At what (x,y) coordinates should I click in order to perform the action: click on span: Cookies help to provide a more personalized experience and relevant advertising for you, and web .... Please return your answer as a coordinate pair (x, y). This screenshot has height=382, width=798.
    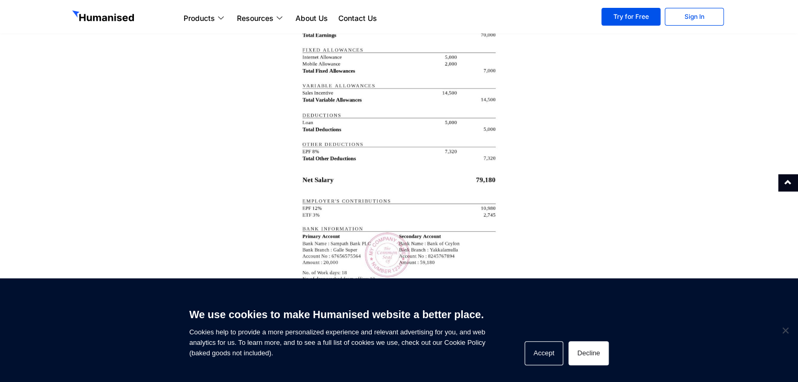
    Looking at the image, I should click on (337, 330).